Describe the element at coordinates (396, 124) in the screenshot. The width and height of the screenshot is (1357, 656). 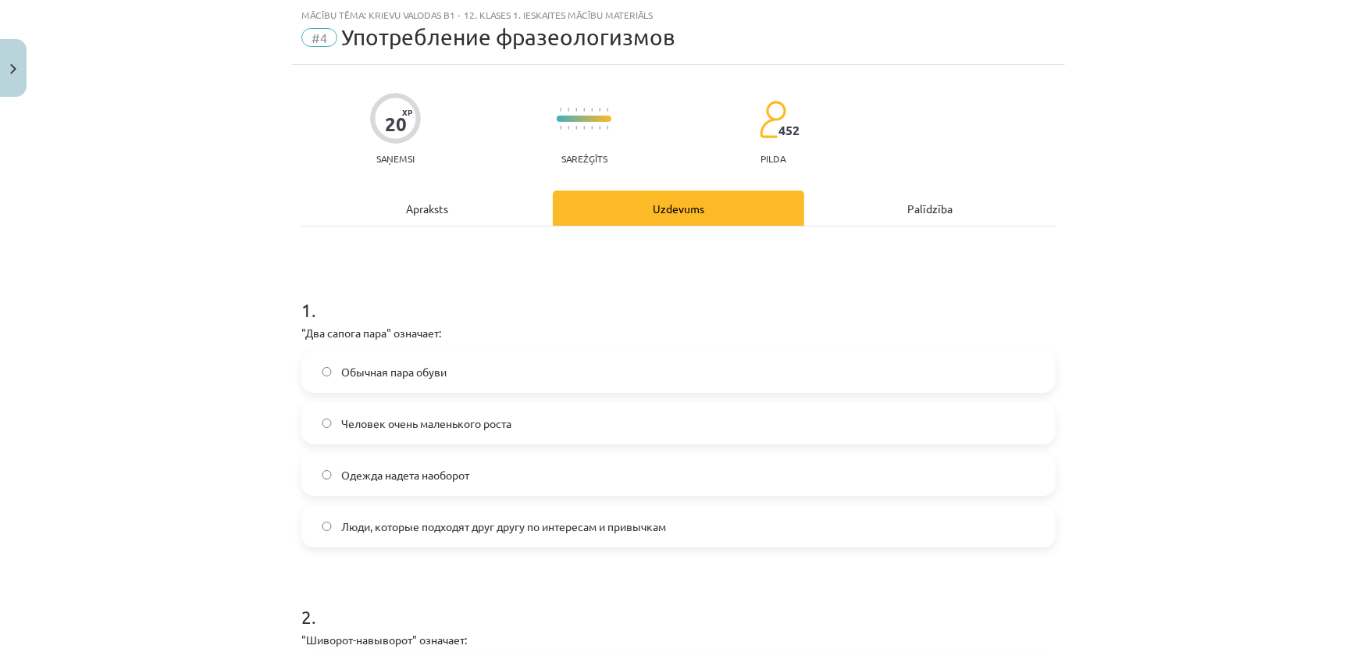
I see `div: 20` at that location.